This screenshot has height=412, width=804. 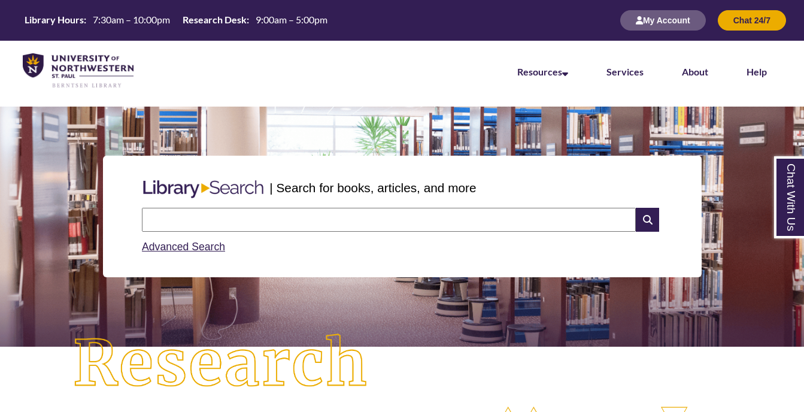 What do you see at coordinates (183, 247) in the screenshot?
I see `a: Advanced Search` at bounding box center [183, 247].